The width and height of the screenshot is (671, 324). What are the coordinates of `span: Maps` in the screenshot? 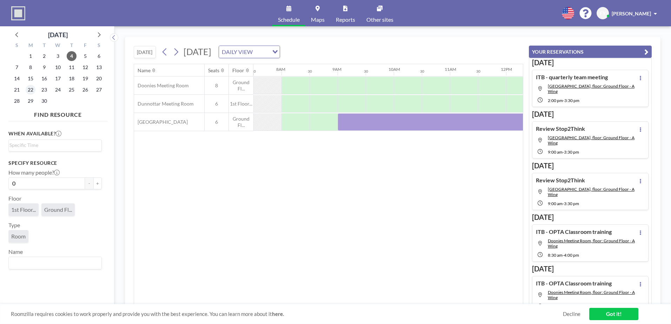 It's located at (318, 20).